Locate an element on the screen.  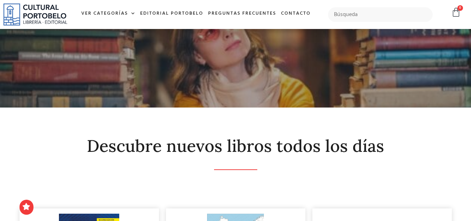
a: 0 is located at coordinates (456, 12).